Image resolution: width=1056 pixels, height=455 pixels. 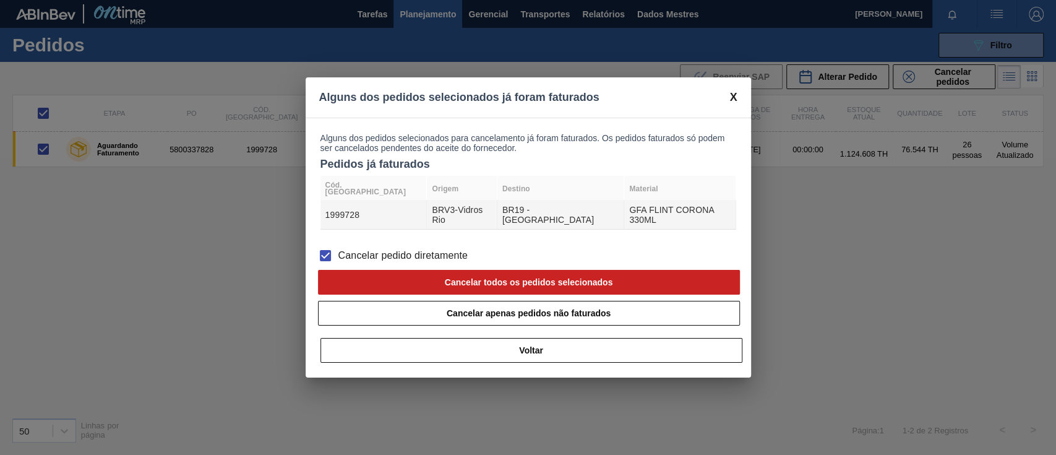 I want to click on font: Material, so click(x=643, y=188).